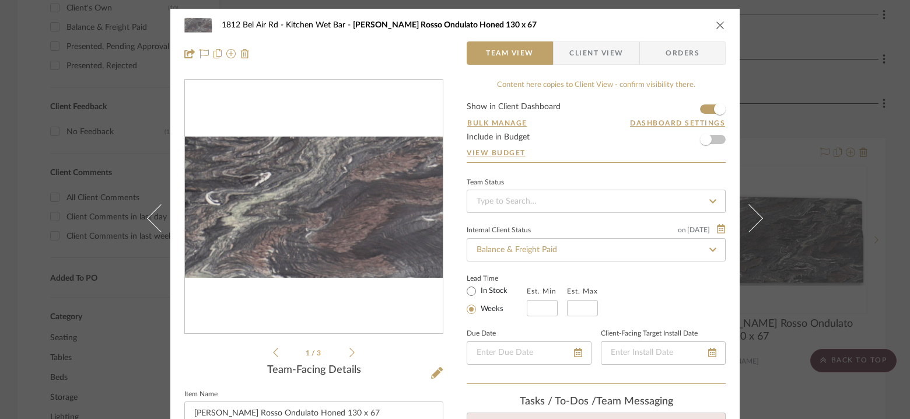 This screenshot has height=419, width=910. Describe the element at coordinates (596, 53) in the screenshot. I see `span: Client View` at that location.